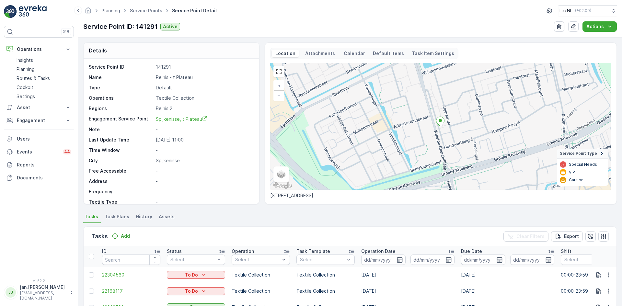 The image size is (622, 306). What do you see at coordinates (39, 139) in the screenshot?
I see `a: Users` at bounding box center [39, 139].